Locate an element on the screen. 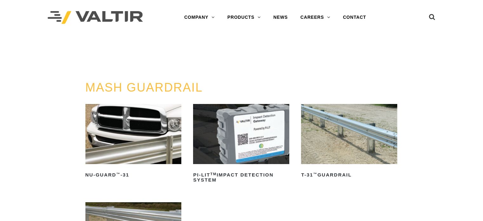 The width and height of the screenshot is (483, 221). a: CONTACT is located at coordinates (354, 17).